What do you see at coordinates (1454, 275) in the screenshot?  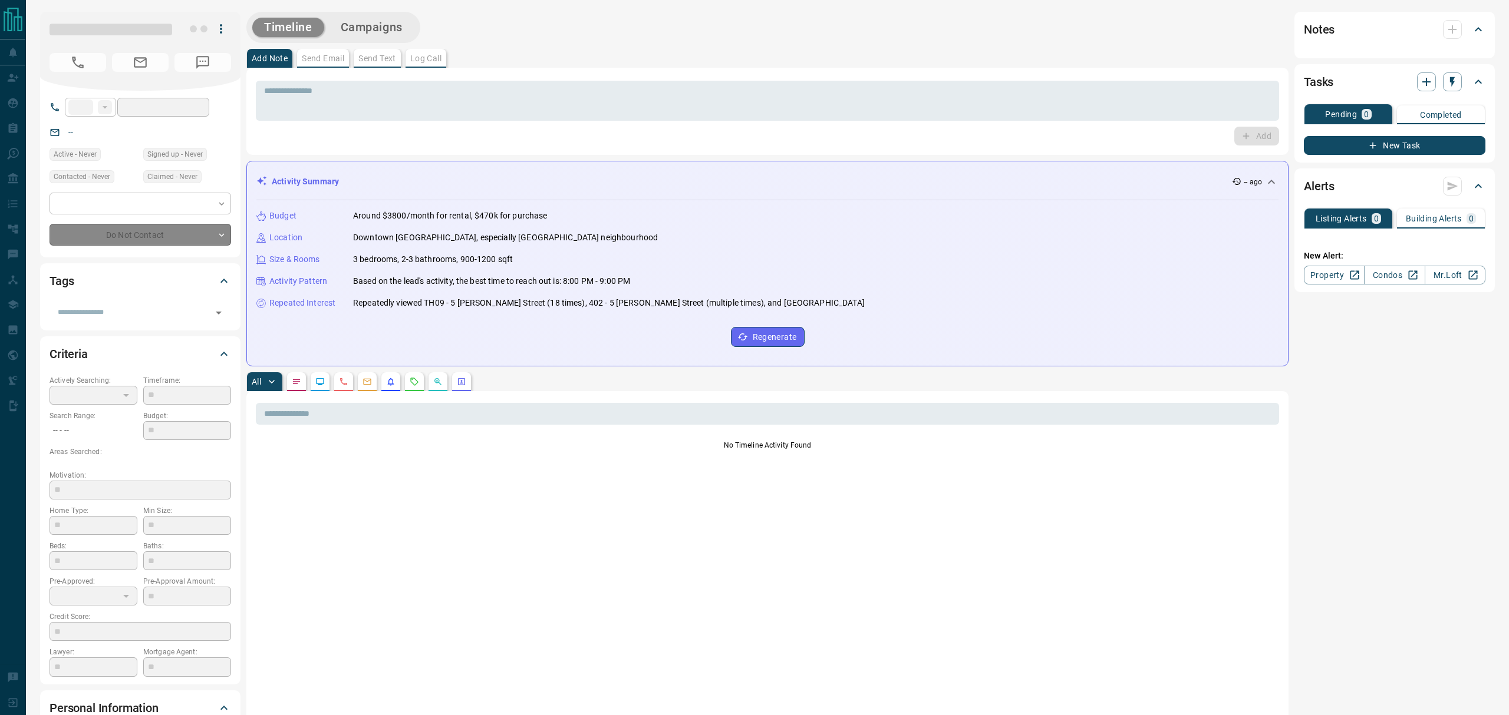 I see `a: Mr.Loft` at bounding box center [1454, 275].